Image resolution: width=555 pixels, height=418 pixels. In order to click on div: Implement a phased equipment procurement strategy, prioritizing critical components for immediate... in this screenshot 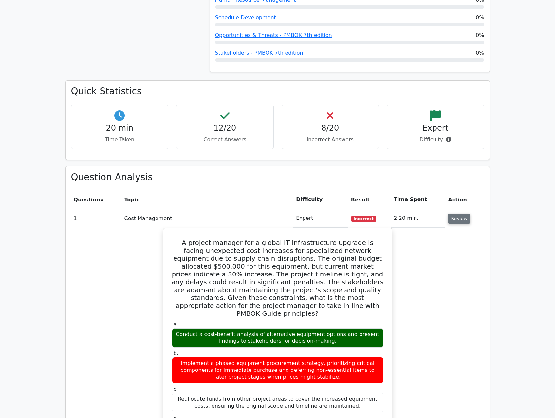, I will do `click(278, 370)`.